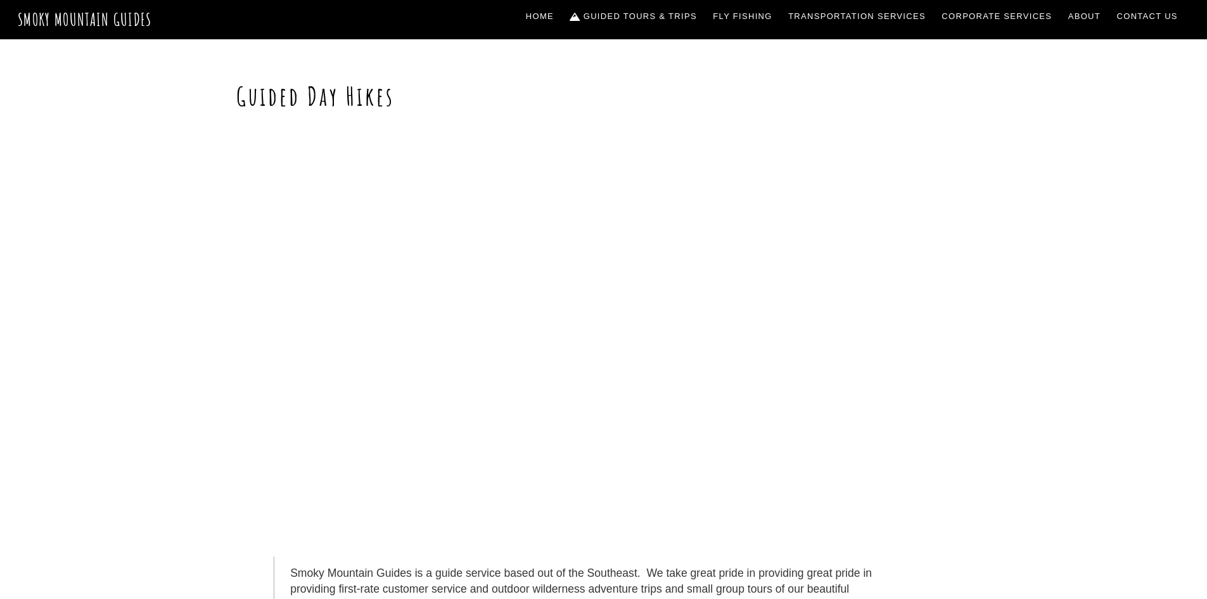  Describe the element at coordinates (85, 19) in the screenshot. I see `span: Smoky Mountain Guides` at that location.